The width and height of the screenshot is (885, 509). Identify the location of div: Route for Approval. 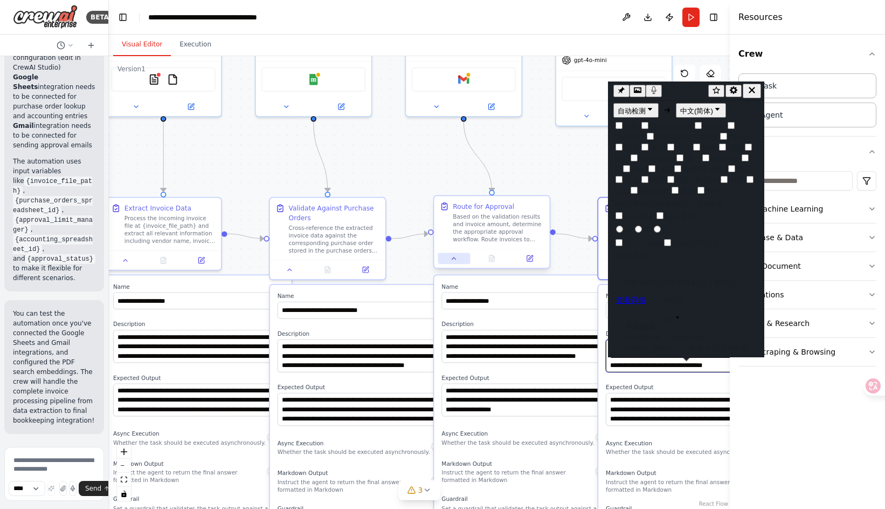
(484, 206).